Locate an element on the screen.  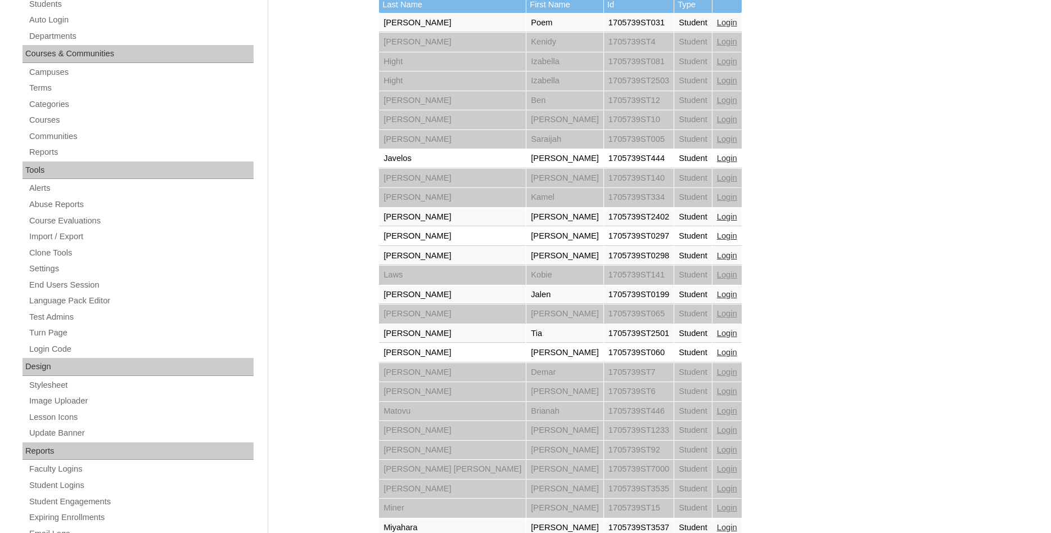
a: Student Logins is located at coordinates (141, 485).